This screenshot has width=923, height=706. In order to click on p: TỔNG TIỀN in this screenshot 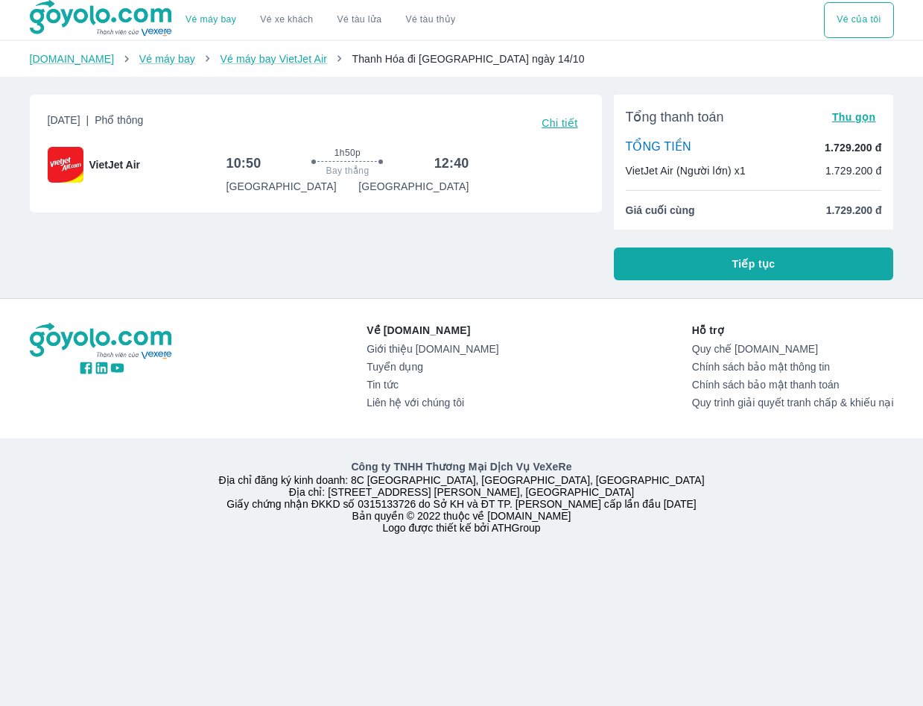, I will do `click(659, 148)`.